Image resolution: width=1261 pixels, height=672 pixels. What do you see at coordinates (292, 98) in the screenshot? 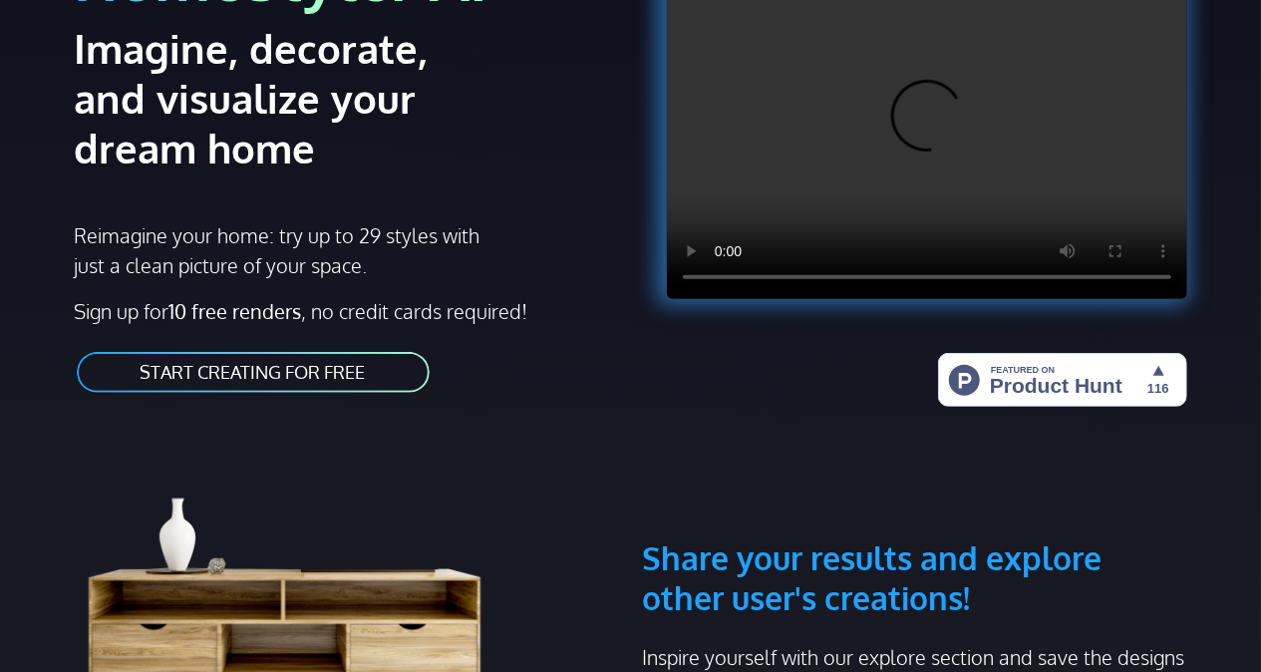
I see `h2: Imagine, decorate, and visualize your dream home` at bounding box center [292, 98].